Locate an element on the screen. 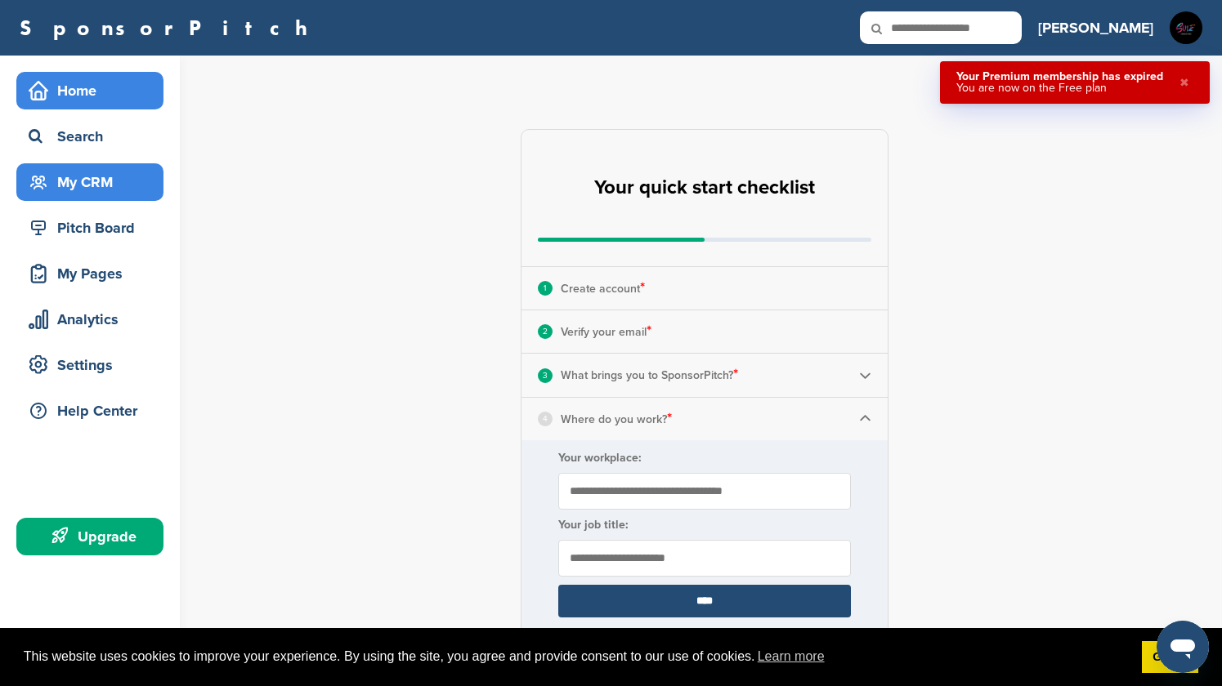 This screenshot has height=686, width=1222. a: Pitch Board is located at coordinates (90, 228).